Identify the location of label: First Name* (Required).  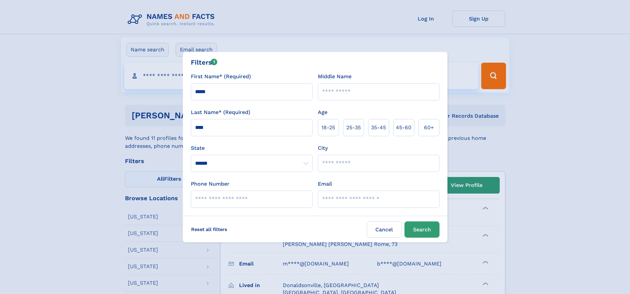
(221, 76).